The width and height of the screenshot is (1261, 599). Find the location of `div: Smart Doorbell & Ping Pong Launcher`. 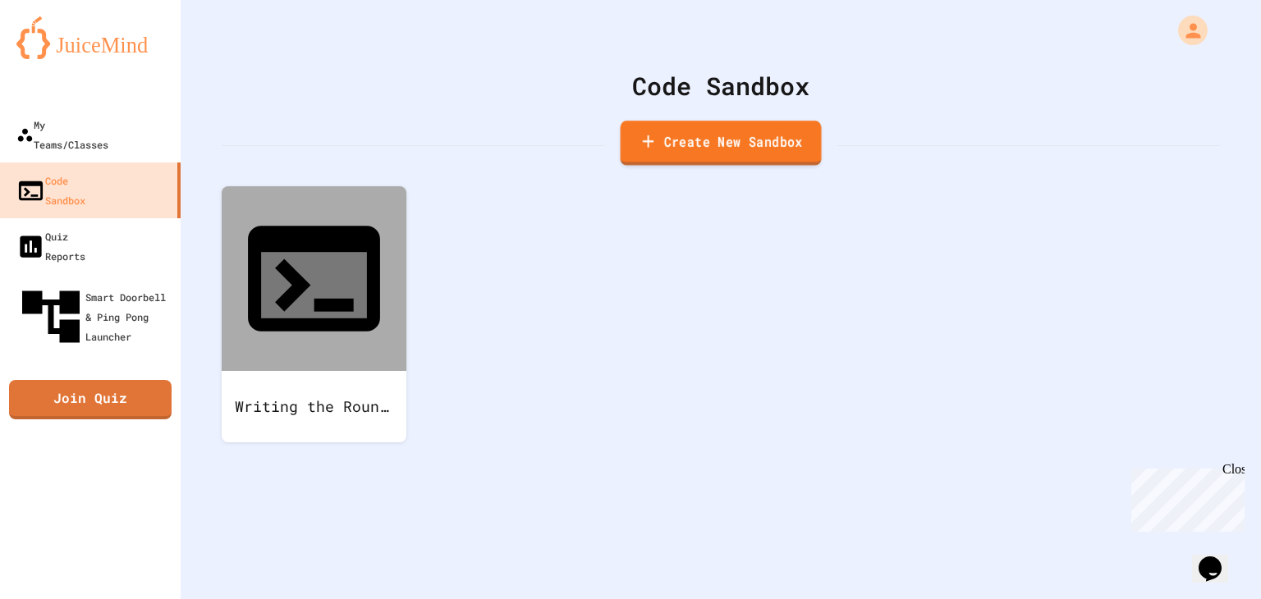

div: Smart Doorbell & Ping Pong Launcher is located at coordinates (95, 317).